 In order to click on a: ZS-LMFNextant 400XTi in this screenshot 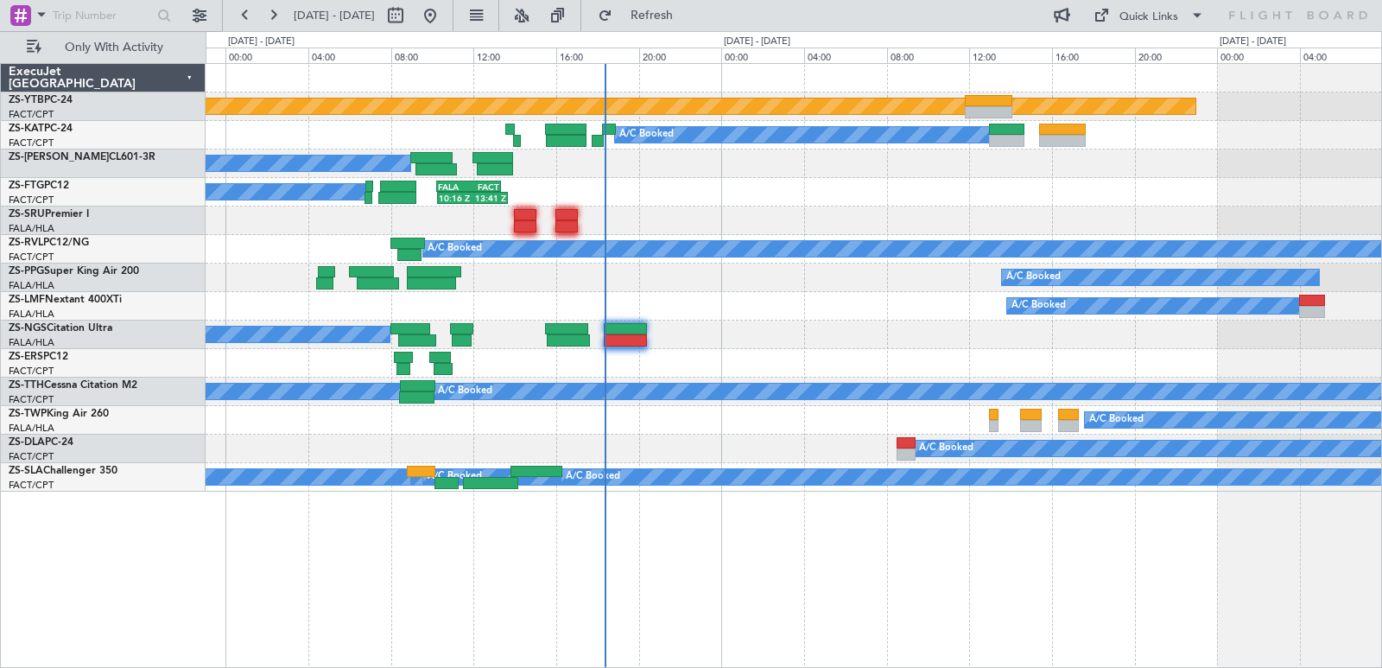, I will do `click(65, 300)`.